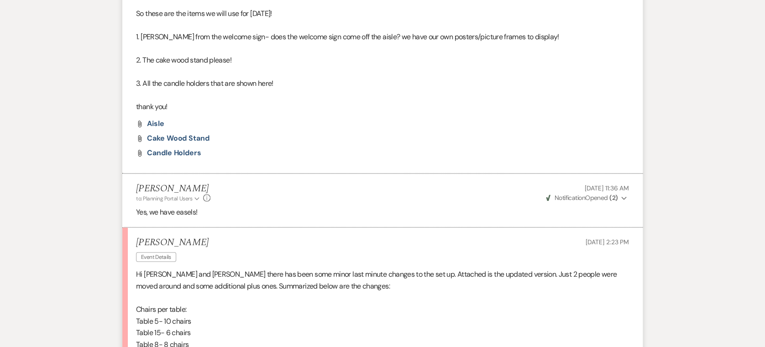 The height and width of the screenshot is (347, 765). I want to click on span: cake wood stand, so click(178, 138).